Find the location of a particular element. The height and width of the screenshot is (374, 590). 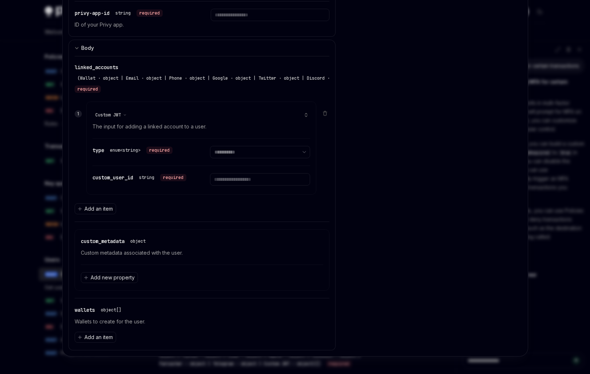

p: Wallets to create for the user. is located at coordinates (202, 322).